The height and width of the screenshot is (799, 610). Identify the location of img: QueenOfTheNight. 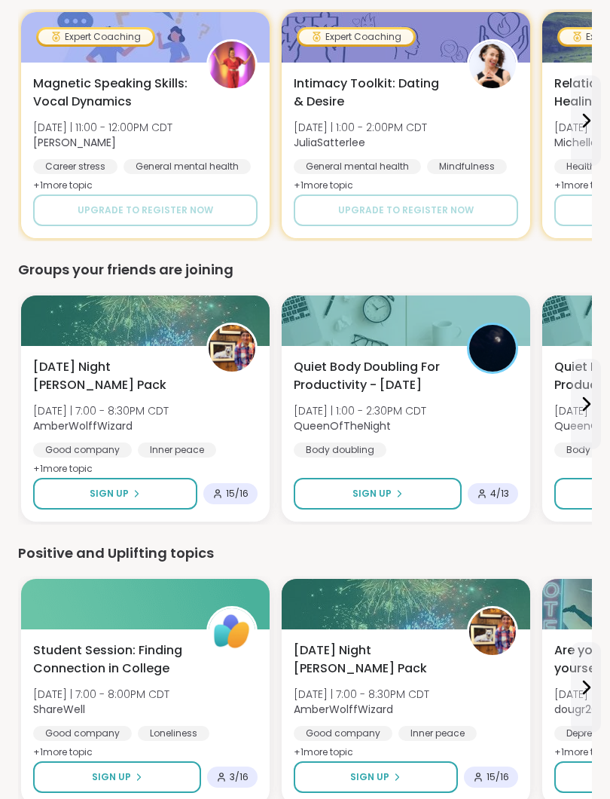
(493, 348).